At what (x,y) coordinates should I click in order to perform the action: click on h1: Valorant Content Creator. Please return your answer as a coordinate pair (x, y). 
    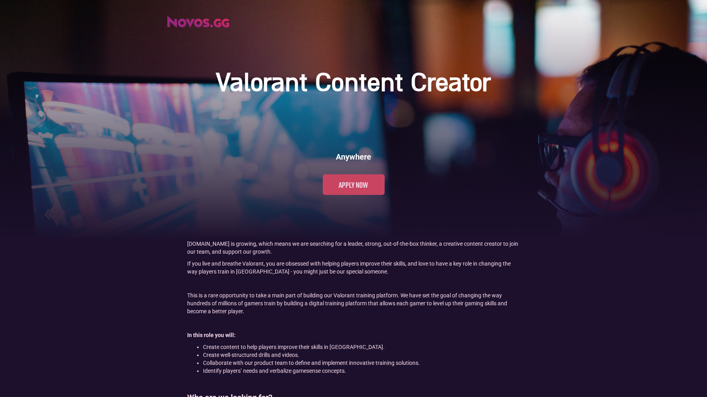
    Looking at the image, I should click on (353, 84).